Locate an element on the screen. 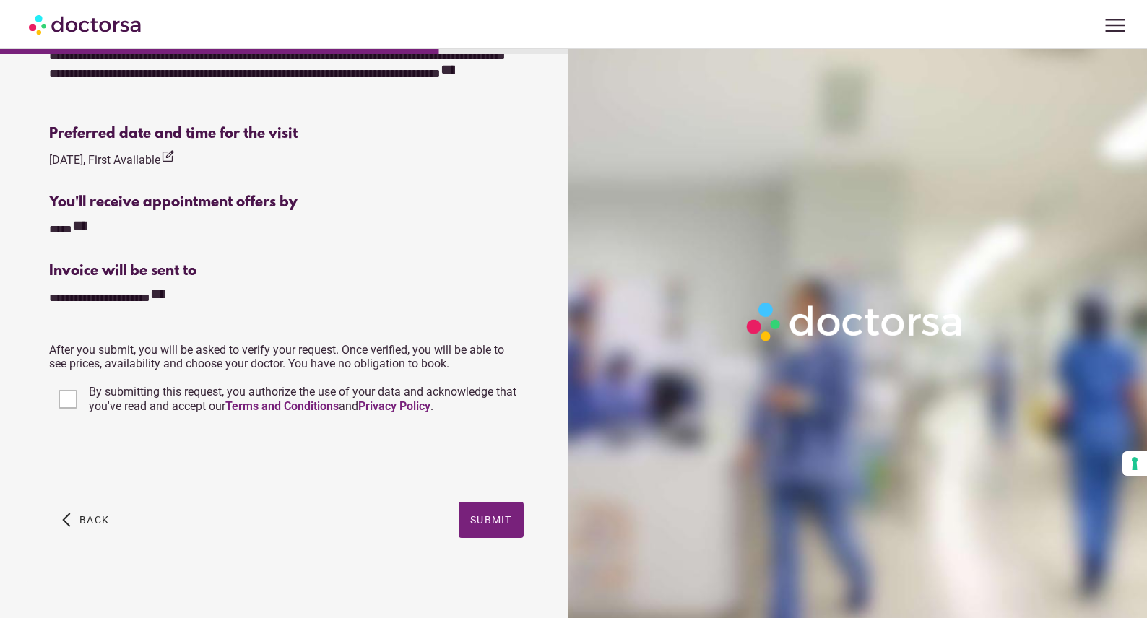  span: Submit is located at coordinates (491, 520).